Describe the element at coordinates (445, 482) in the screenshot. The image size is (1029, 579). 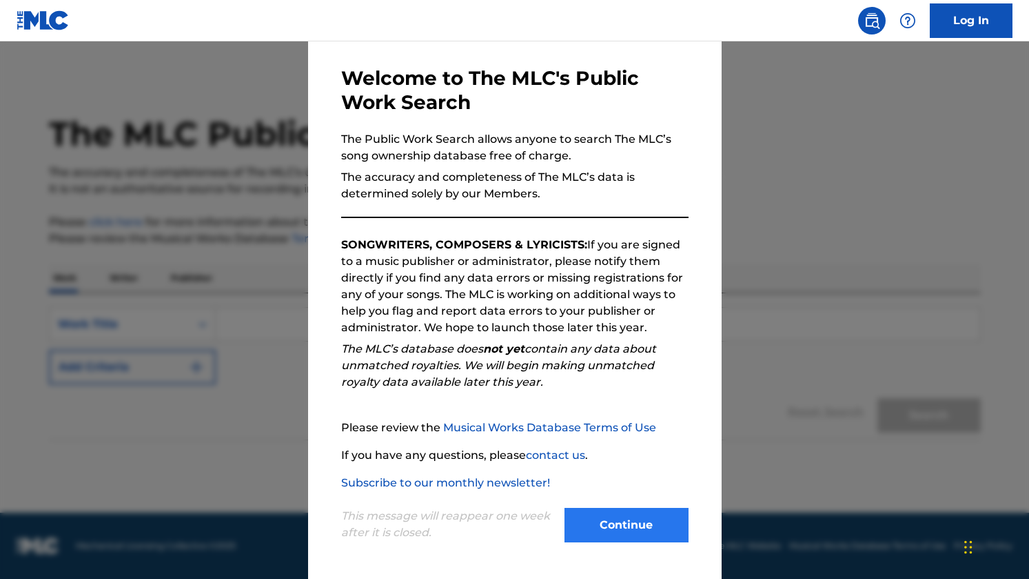
I see `a: Subscribe to our monthly newsletter!` at that location.